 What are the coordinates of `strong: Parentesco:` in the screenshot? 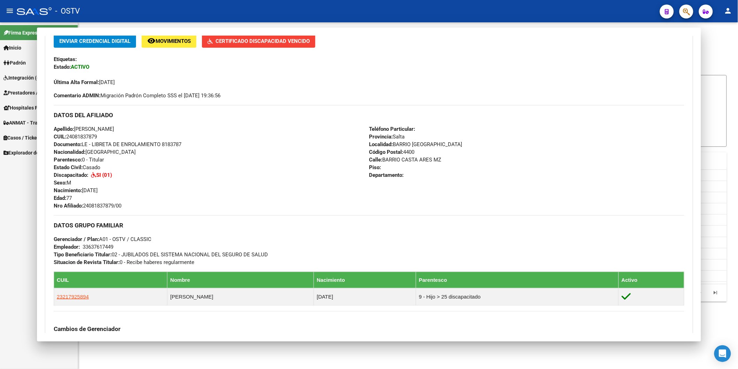 It's located at (68, 160).